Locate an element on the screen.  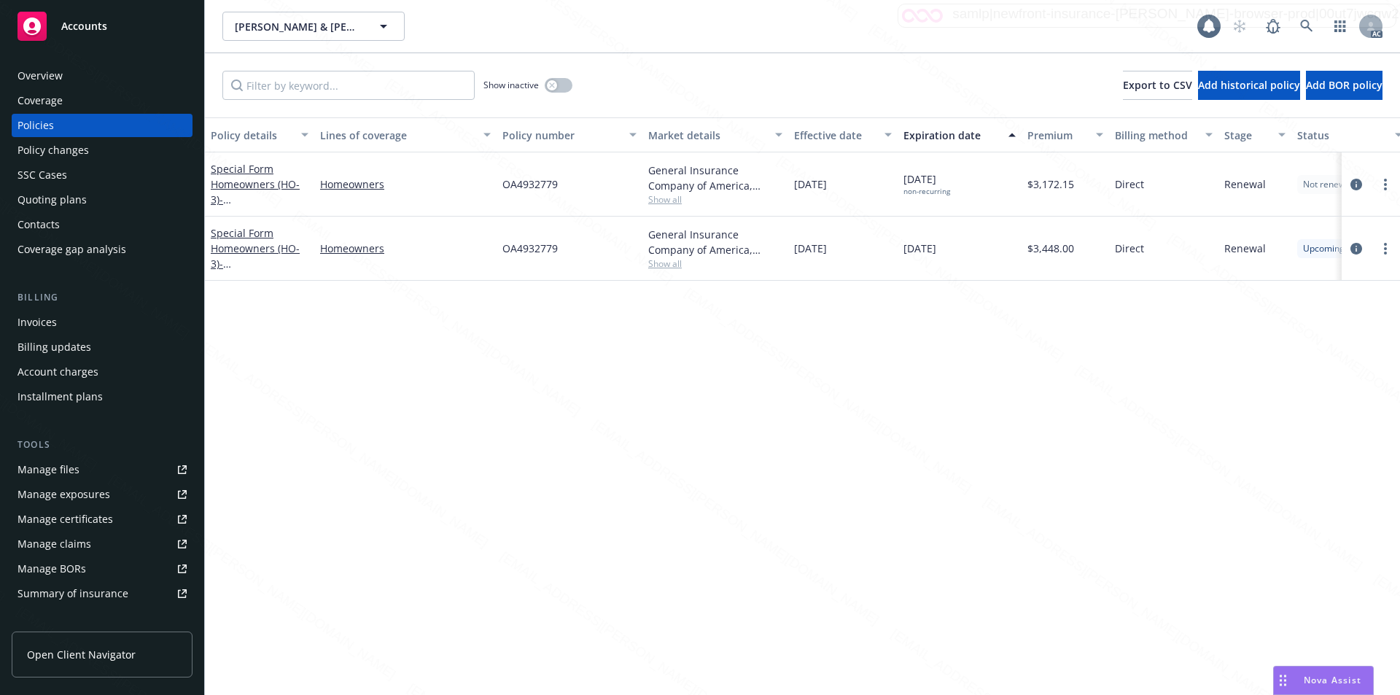
button: Stage is located at coordinates (1255, 135).